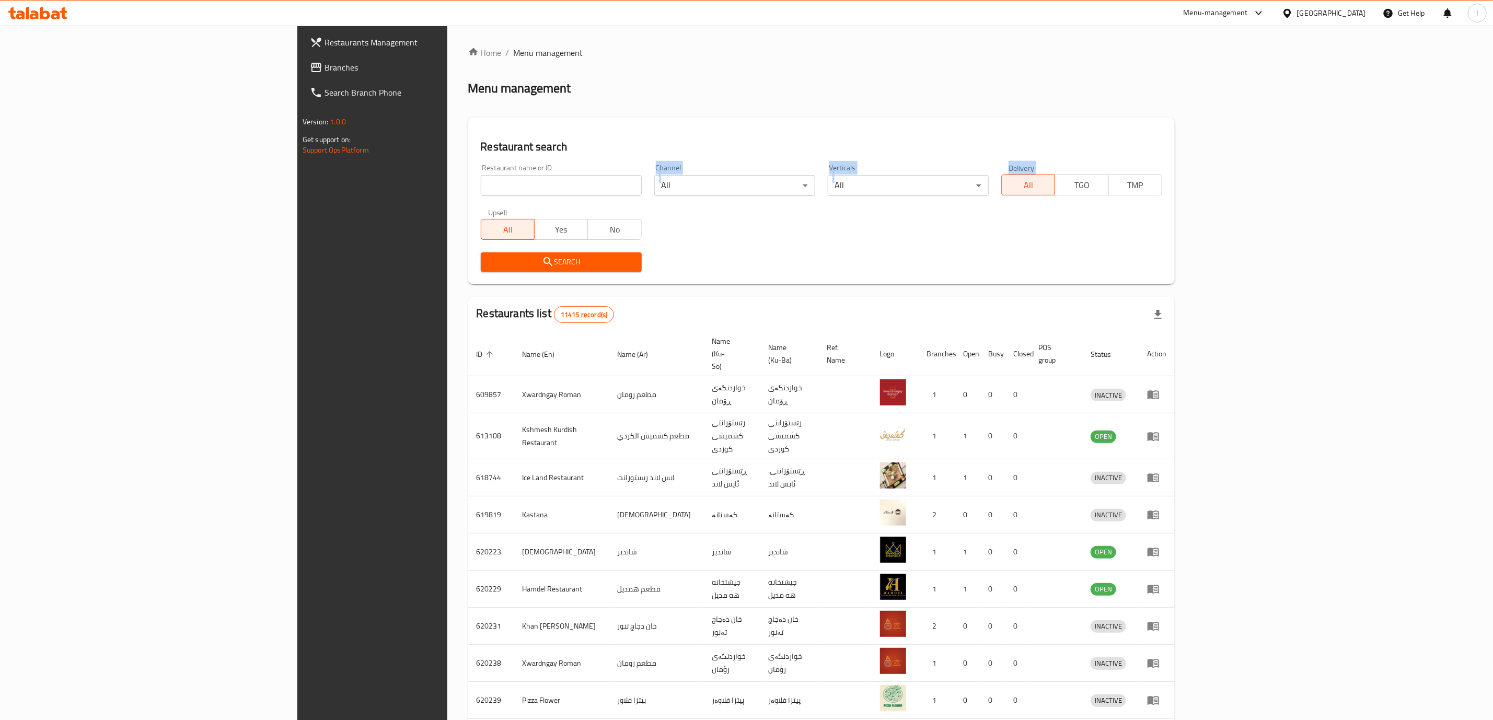 This screenshot has height=720, width=1493. What do you see at coordinates (893, 661) in the screenshot?
I see `img: Xwardngay Roman` at bounding box center [893, 661].